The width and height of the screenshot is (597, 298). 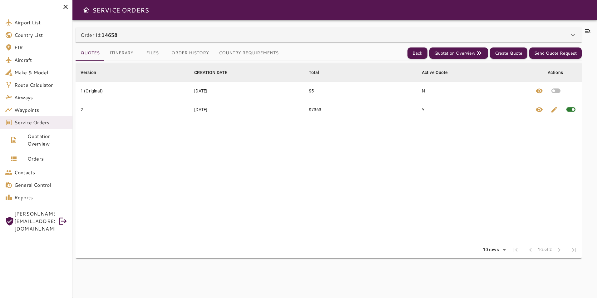 I want to click on span: Last Page, so click(x=575, y=250).